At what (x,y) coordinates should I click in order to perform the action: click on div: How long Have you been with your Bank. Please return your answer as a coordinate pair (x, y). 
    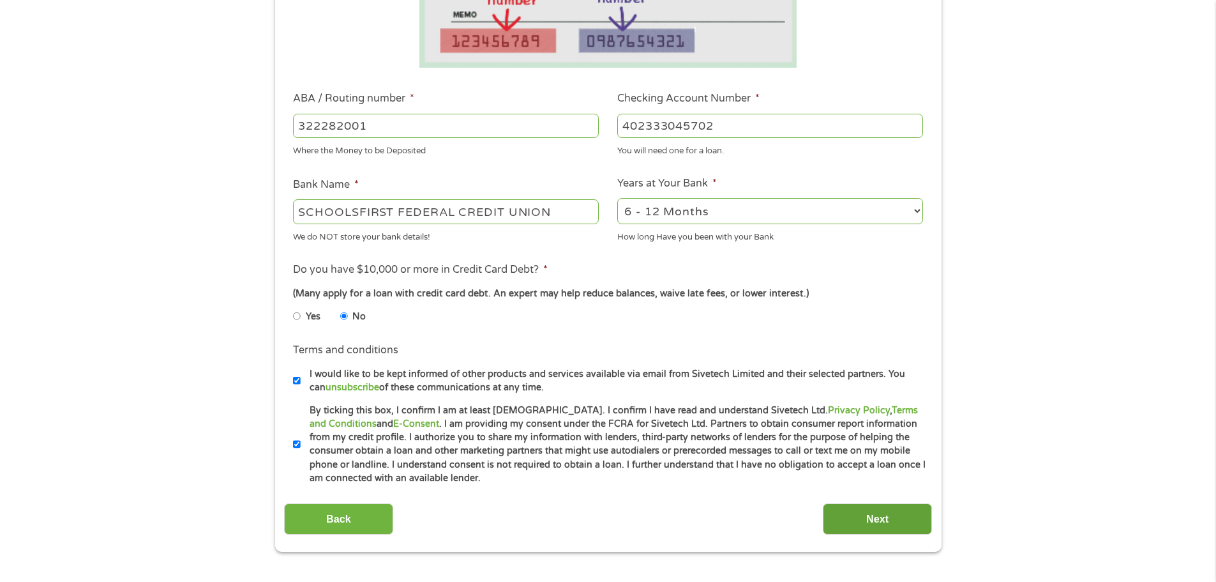
    Looking at the image, I should click on (770, 234).